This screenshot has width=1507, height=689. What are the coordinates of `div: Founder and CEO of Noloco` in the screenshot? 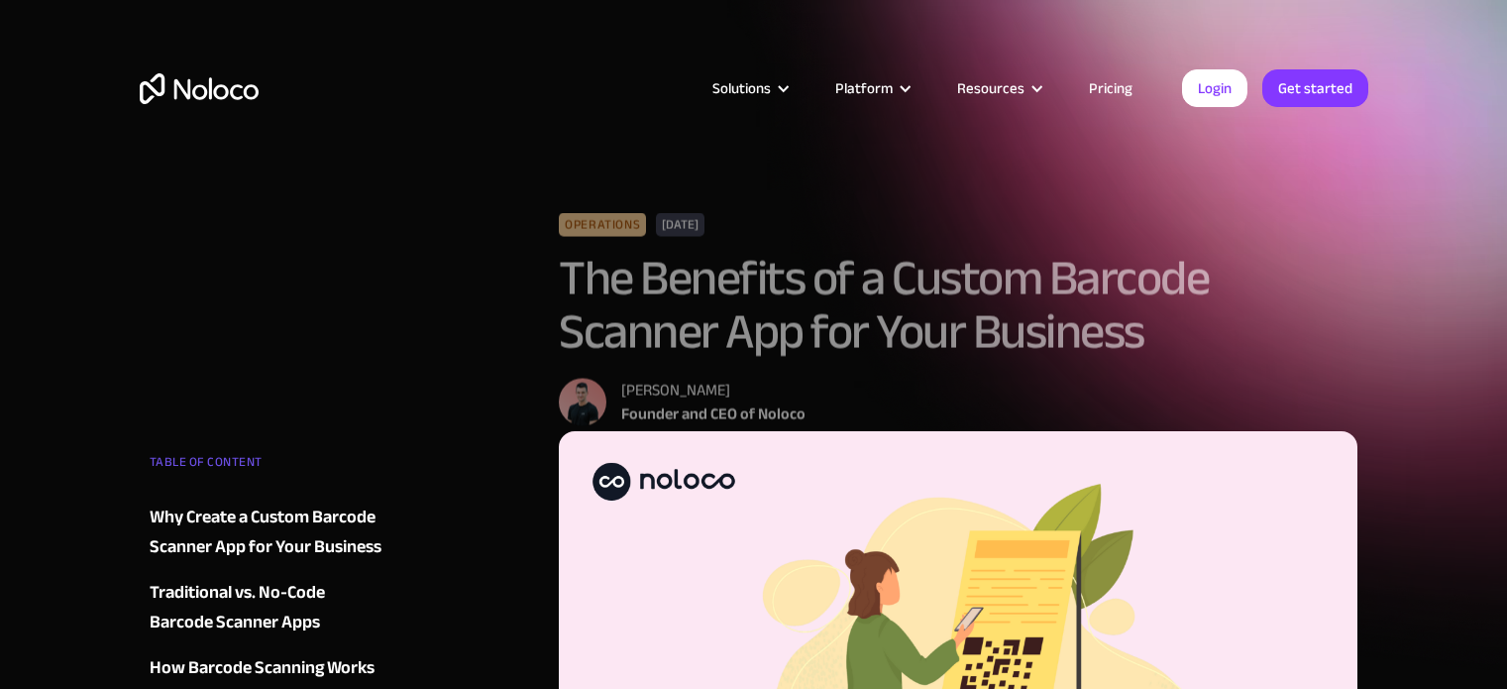 It's located at (714, 414).